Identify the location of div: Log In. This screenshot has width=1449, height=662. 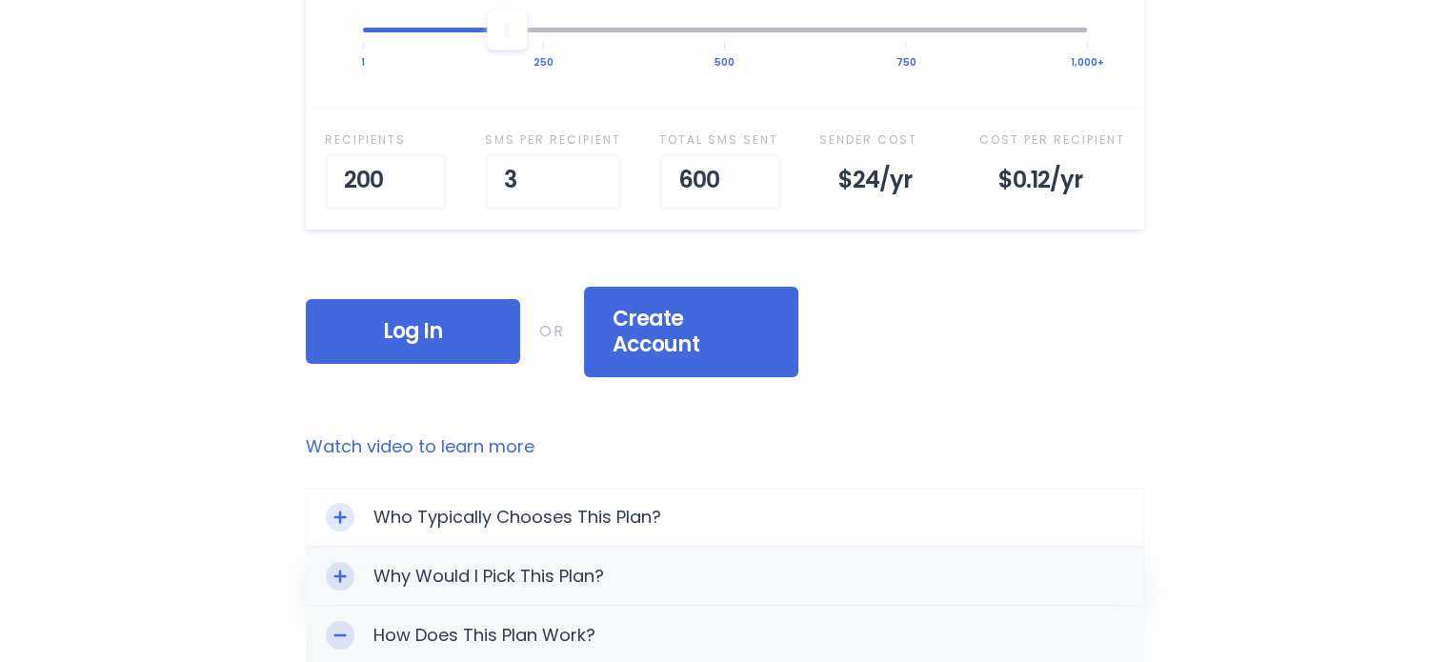
(412, 331).